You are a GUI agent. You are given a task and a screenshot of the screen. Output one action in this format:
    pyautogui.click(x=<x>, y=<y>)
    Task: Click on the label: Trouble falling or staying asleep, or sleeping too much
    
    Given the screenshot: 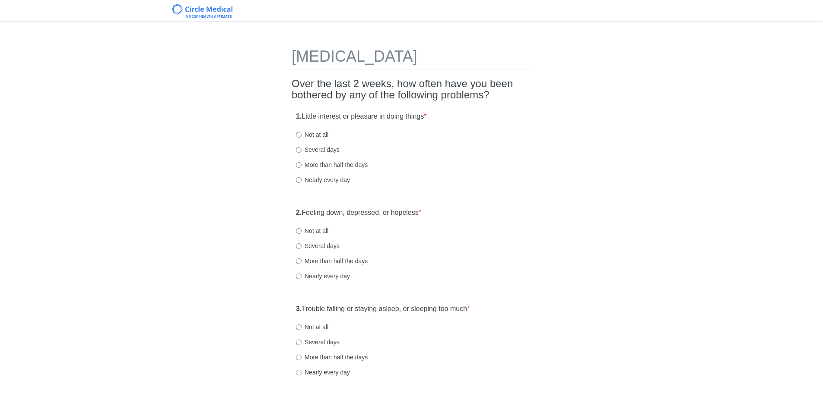 What is the action you would take?
    pyautogui.click(x=383, y=309)
    